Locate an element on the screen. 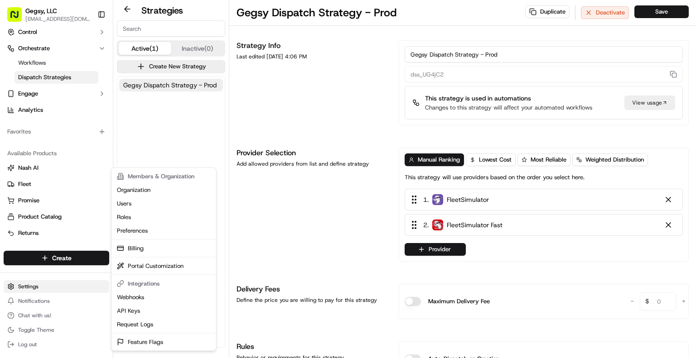 Image resolution: width=696 pixels, height=358 pixels. span: Knowledge Base is located at coordinates (43, 136).